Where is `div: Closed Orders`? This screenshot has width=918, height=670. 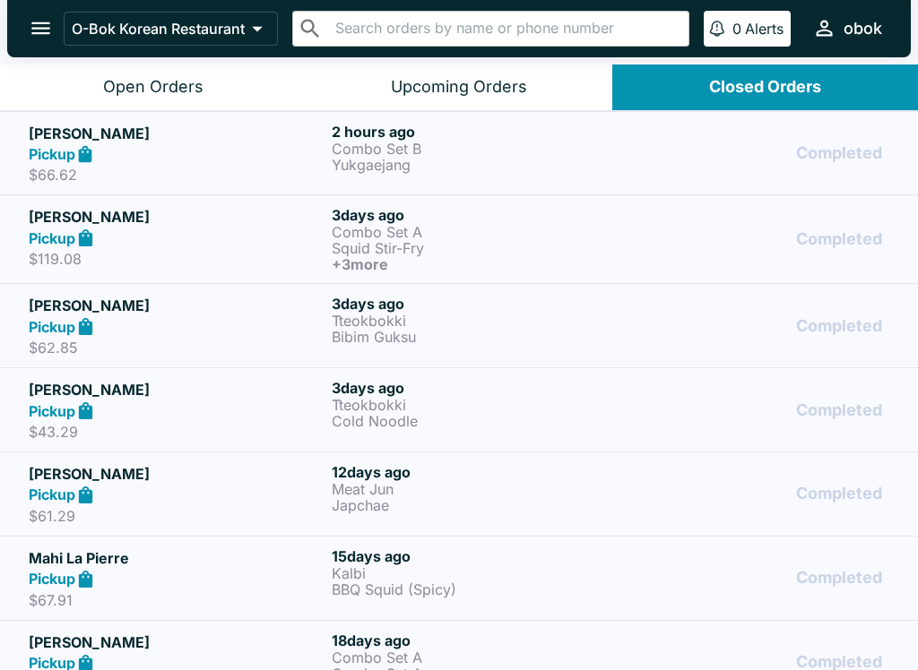 div: Closed Orders is located at coordinates (764, 87).